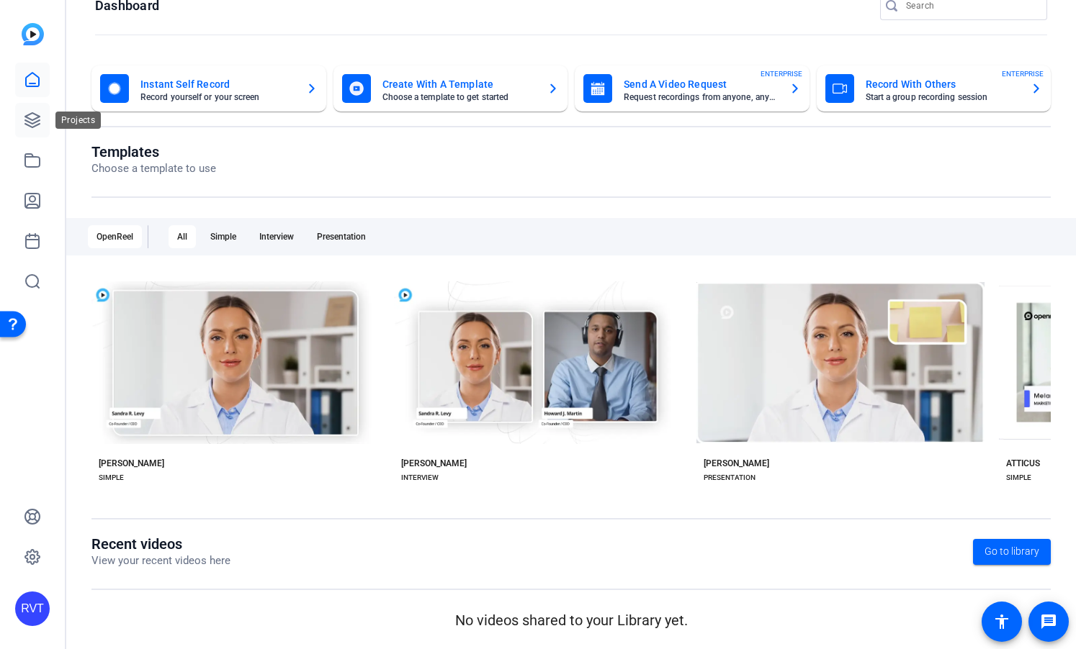 The height and width of the screenshot is (649, 1076). I want to click on mat-icon: accessibility, so click(1002, 622).